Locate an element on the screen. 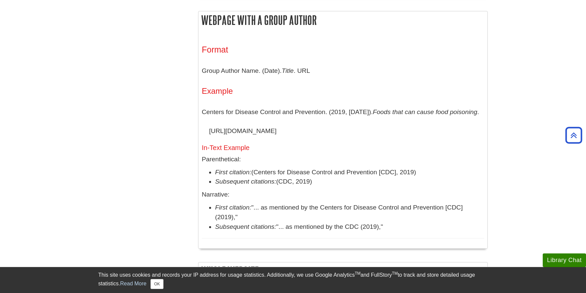  h5: In-Text Example is located at coordinates (343, 148).